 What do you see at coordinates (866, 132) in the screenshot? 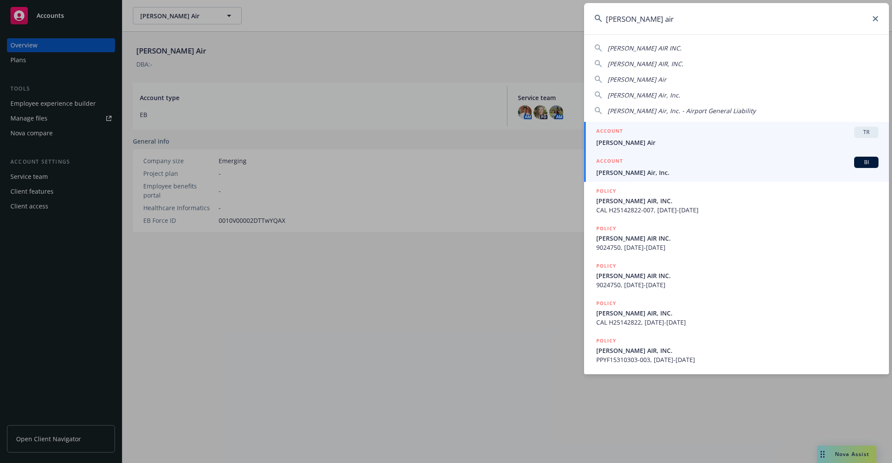
I see `span: TR` at bounding box center [866, 132].